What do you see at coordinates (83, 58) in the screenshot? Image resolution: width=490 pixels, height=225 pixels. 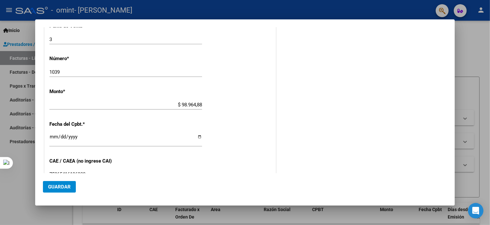 I see `p: Número` at bounding box center [83, 58].